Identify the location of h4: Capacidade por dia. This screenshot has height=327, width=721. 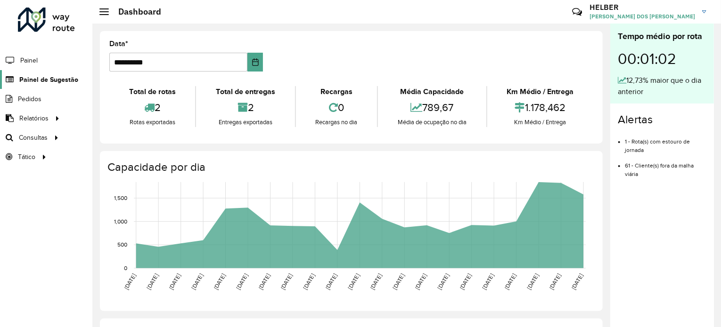
(350, 167).